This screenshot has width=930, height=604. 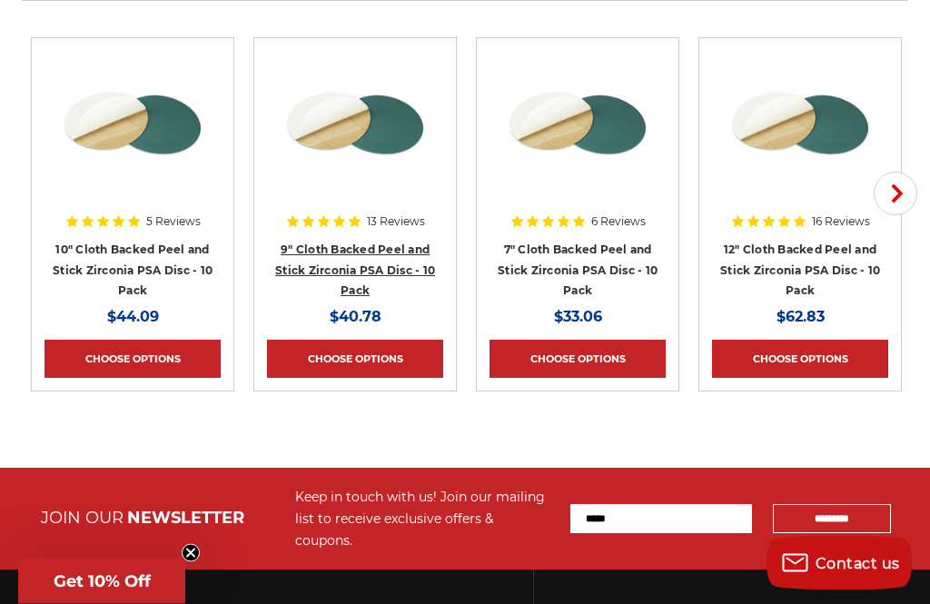 I want to click on div: Get 10% OffClose teaser, so click(x=102, y=581).